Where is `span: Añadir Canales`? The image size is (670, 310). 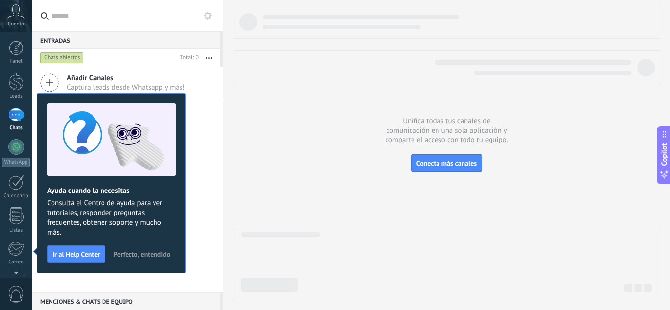
span: Añadir Canales is located at coordinates (126, 78).